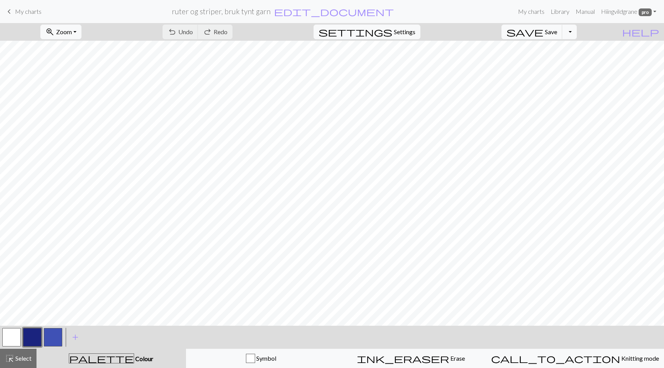  Describe the element at coordinates (75, 337) in the screenshot. I see `span: add` at that location.